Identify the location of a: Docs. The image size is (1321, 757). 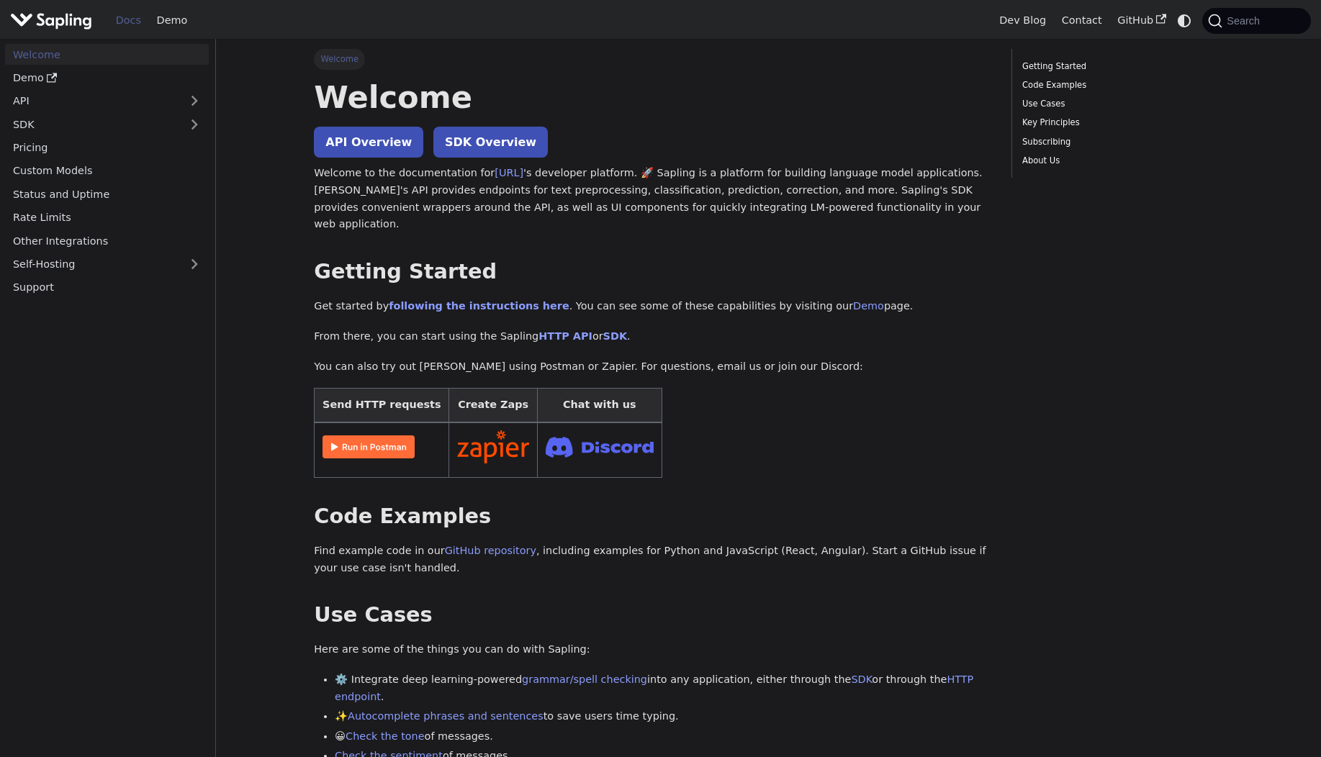
(128, 20).